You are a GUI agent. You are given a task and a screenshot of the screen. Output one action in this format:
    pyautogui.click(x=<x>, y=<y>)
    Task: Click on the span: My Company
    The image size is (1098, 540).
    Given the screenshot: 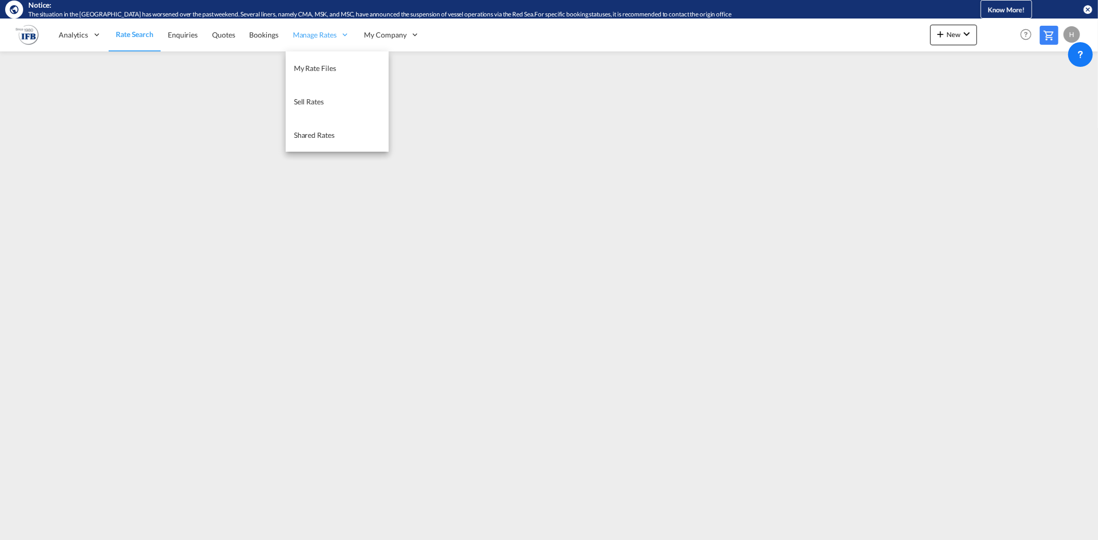 What is the action you would take?
    pyautogui.click(x=385, y=35)
    